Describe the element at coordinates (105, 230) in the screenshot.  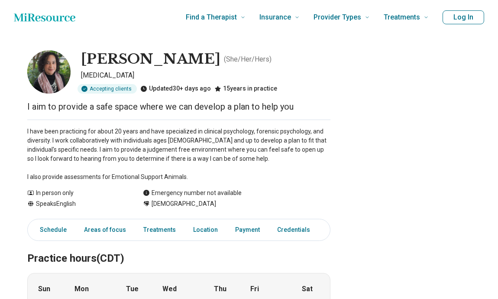
I see `a: Areas of focus` at that location.